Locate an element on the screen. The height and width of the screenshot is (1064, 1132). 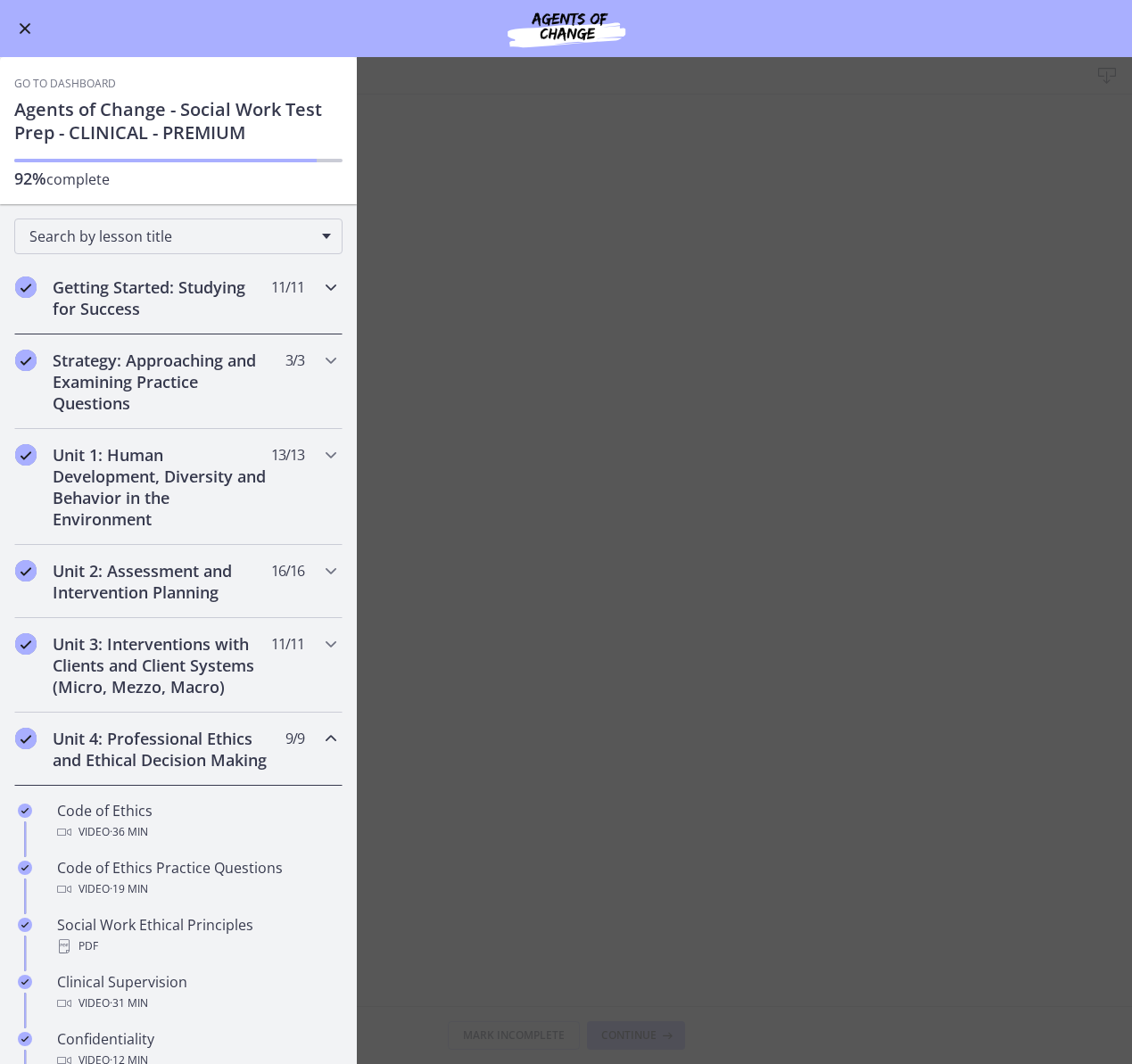
span: 92% is located at coordinates (30, 178).